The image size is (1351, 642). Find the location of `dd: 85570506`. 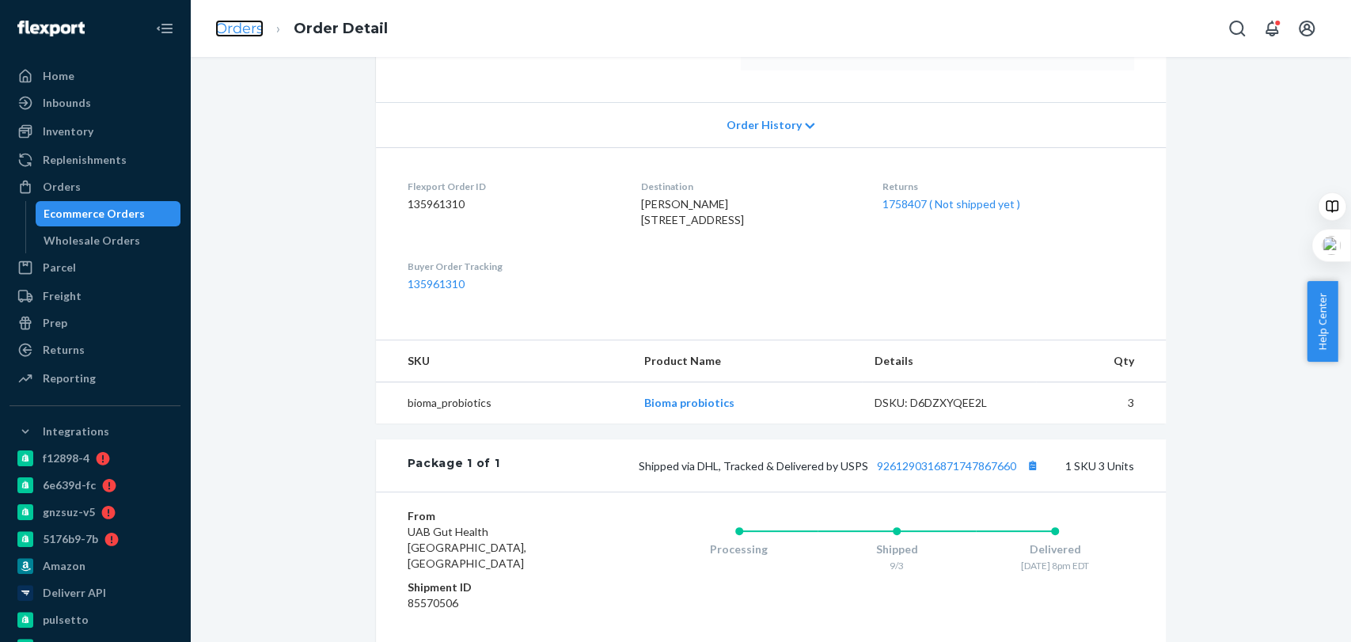

dd: 85570506 is located at coordinates (502, 603).